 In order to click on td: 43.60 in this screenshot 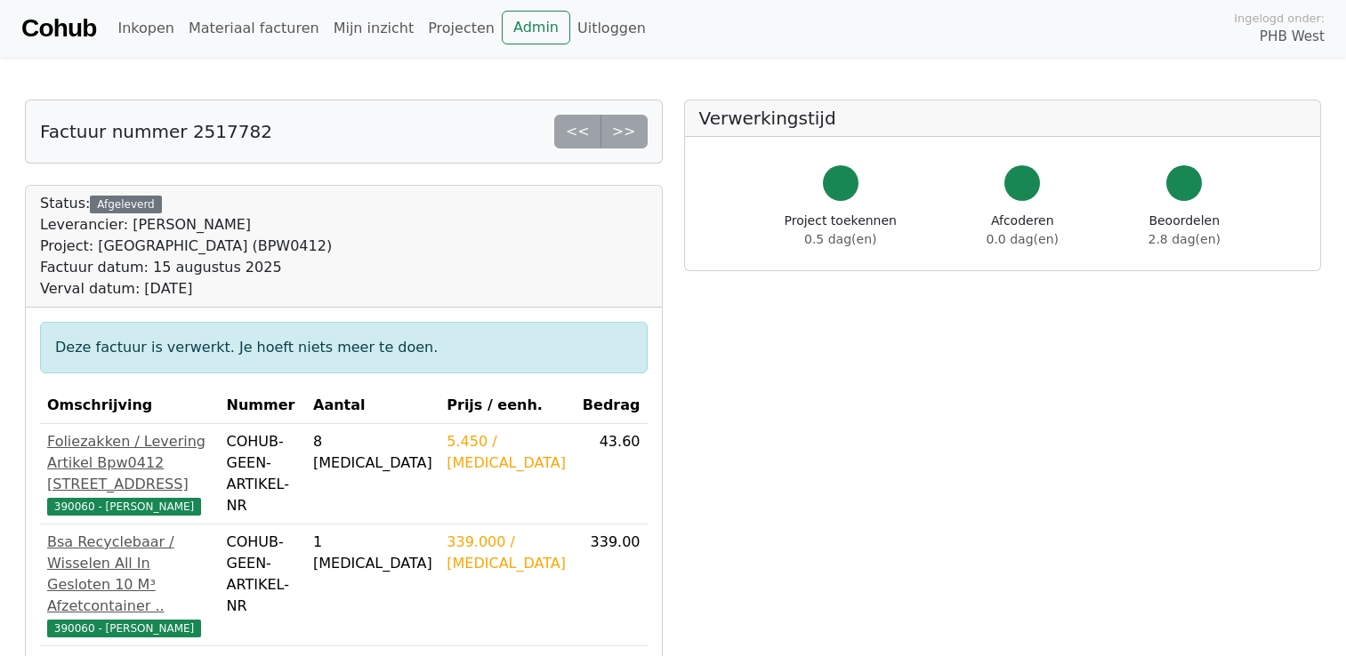, I will do `click(611, 474)`.